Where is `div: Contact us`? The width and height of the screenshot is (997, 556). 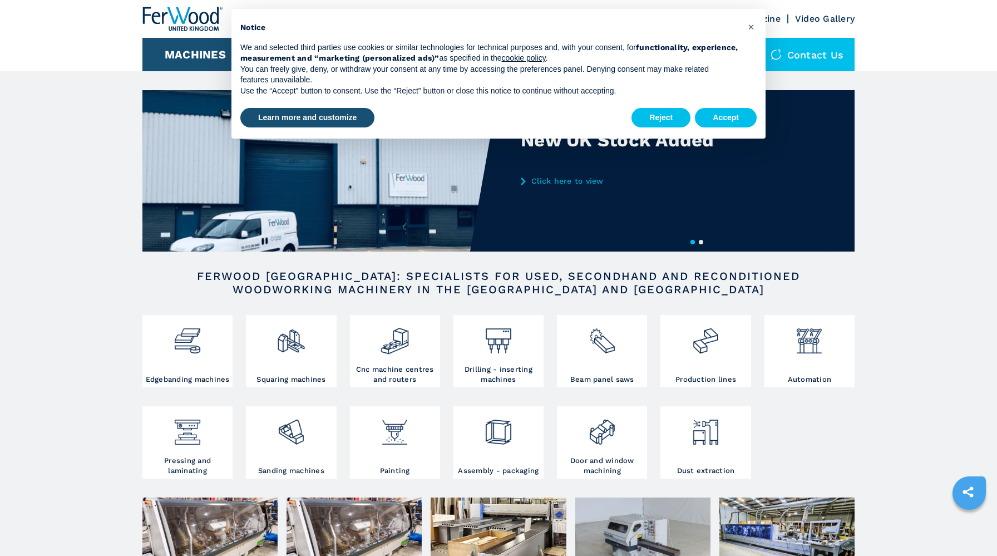 div: Contact us is located at coordinates (808, 55).